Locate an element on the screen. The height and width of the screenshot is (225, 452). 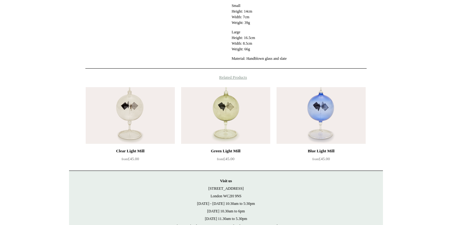
a: Clear Light Mill Clear Light Mill is located at coordinates (130, 115).